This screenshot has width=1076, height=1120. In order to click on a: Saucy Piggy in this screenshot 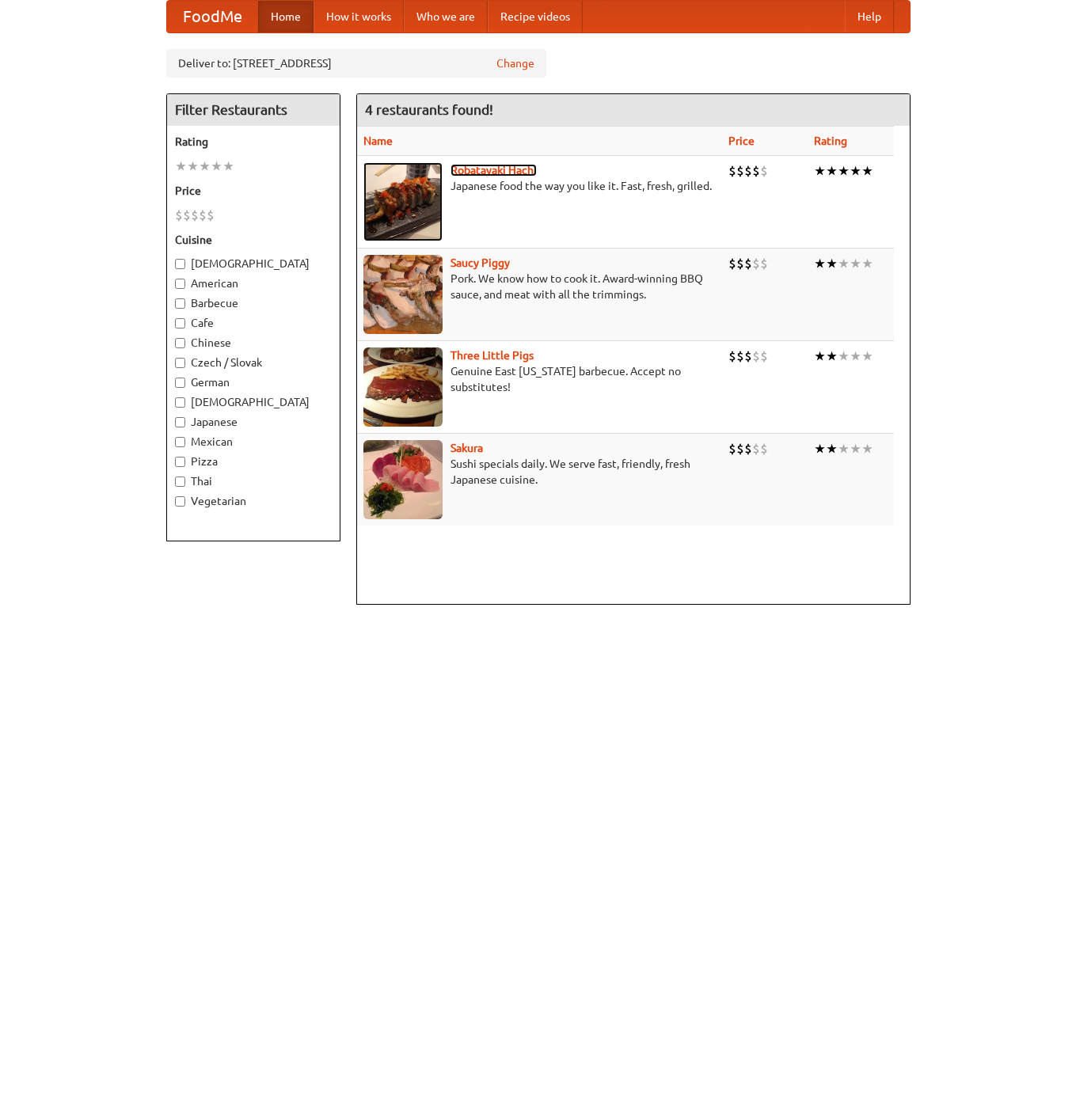, I will do `click(480, 263)`.